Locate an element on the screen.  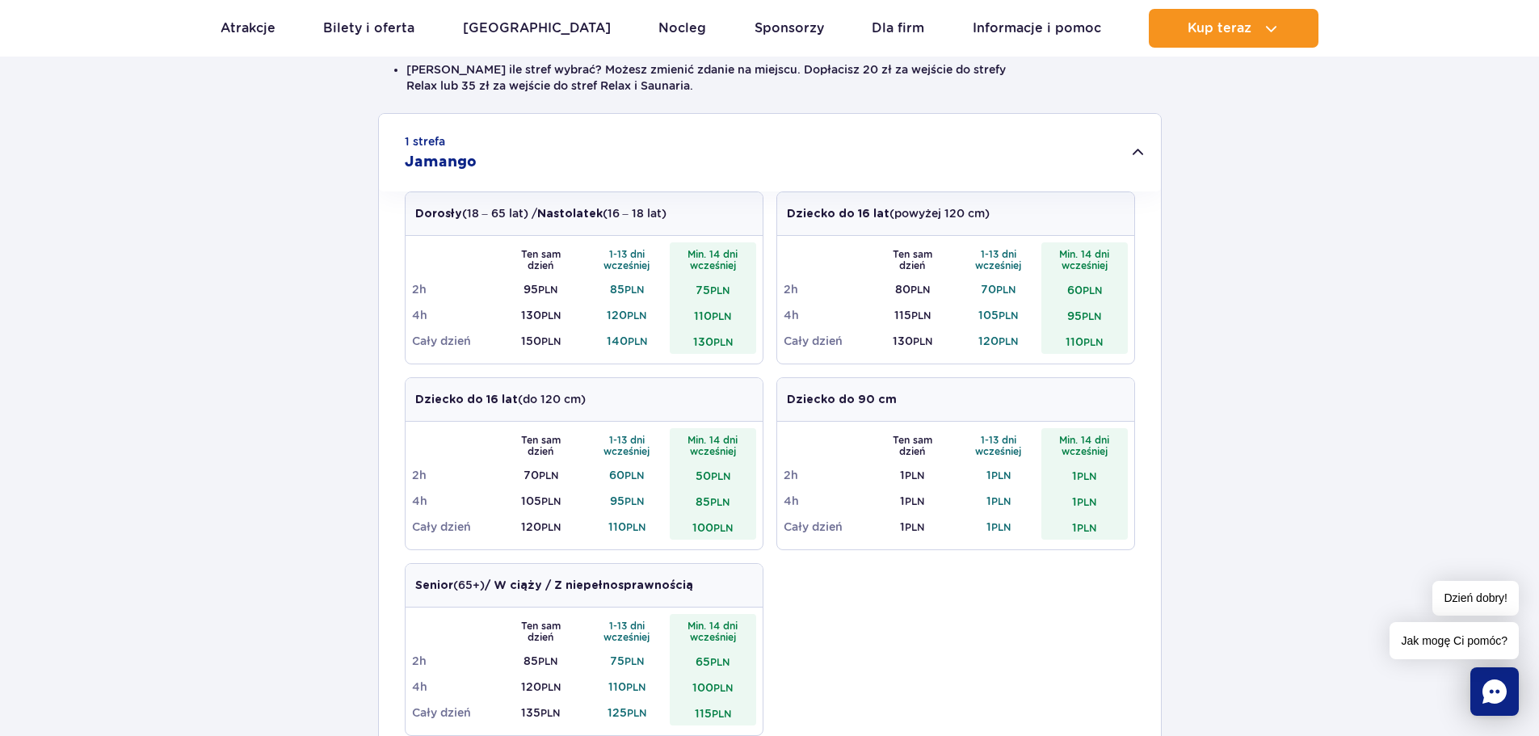
a: Dla firm is located at coordinates (897, 28).